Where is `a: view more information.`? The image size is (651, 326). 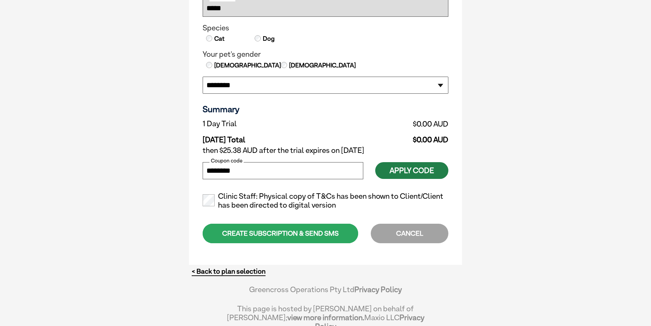 a: view more information. is located at coordinates (326, 317).